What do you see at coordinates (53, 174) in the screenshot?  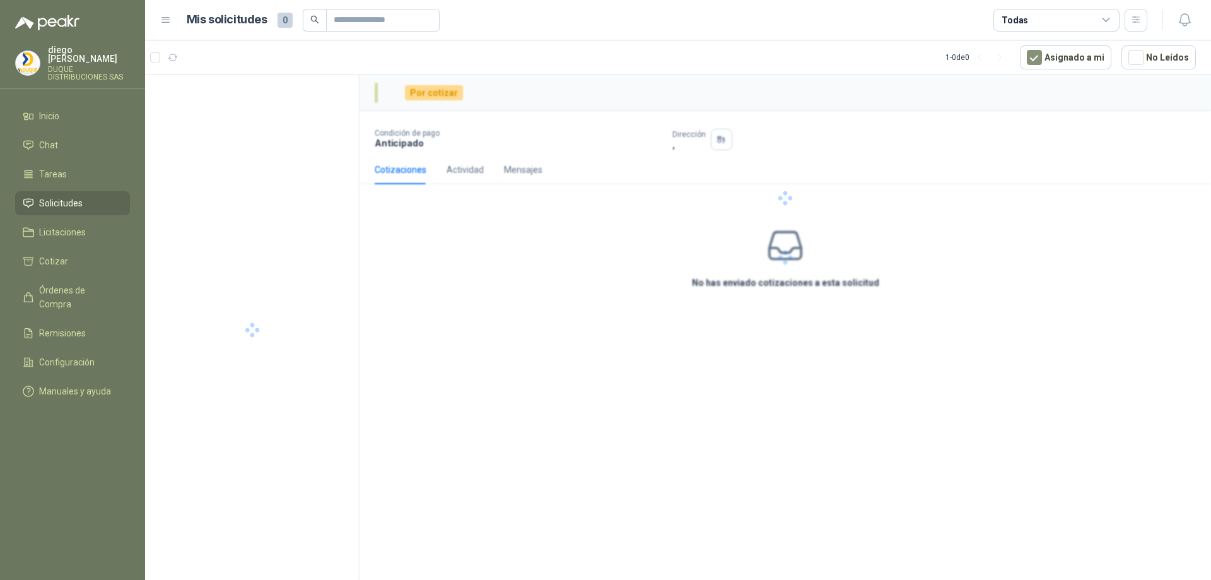 I see `span: Tareas` at bounding box center [53, 174].